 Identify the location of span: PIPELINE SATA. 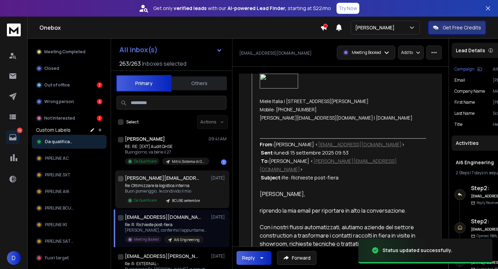
(59, 241).